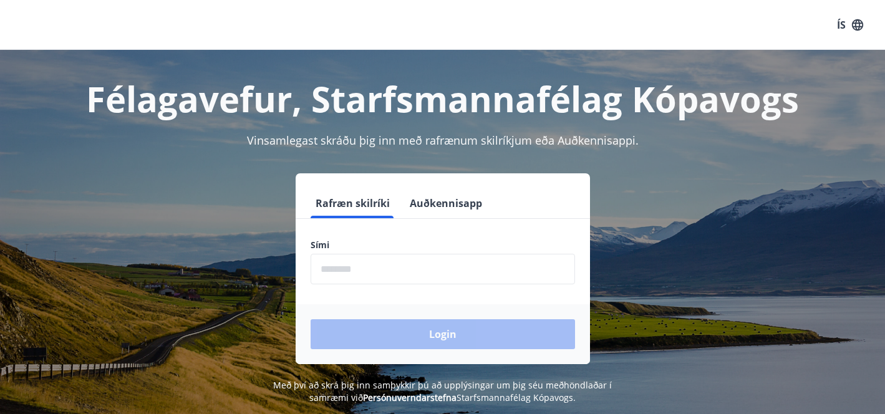  Describe the element at coordinates (443, 245) in the screenshot. I see `label: Sími` at that location.